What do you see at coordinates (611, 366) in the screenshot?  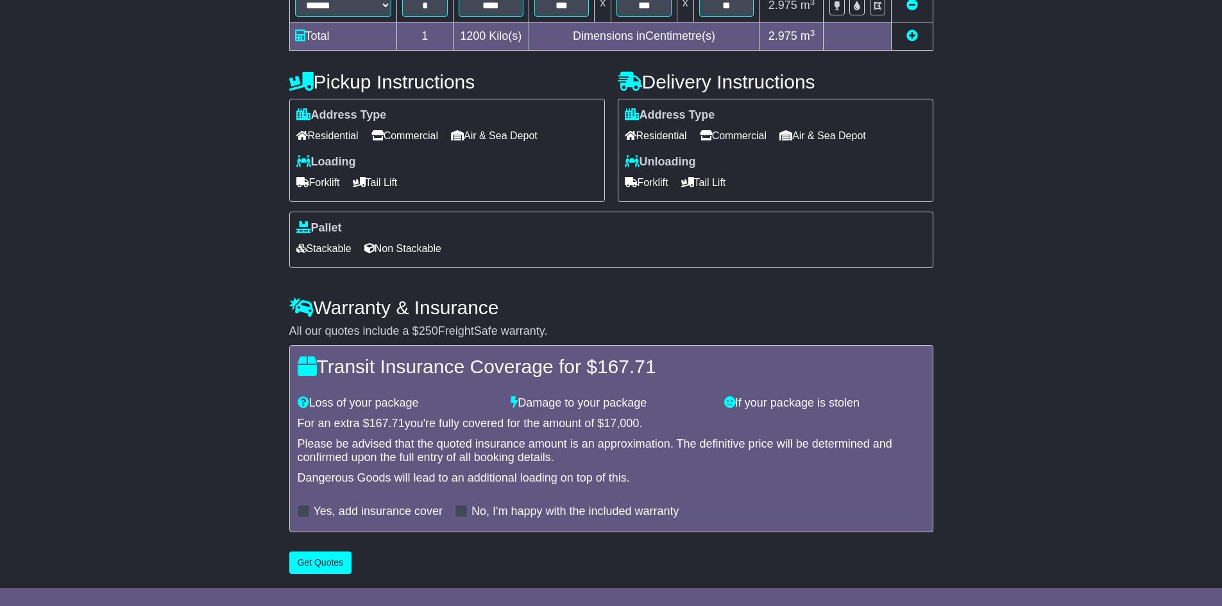 I see `h4: Transit Insurance Coverage for $` at bounding box center [611, 366].